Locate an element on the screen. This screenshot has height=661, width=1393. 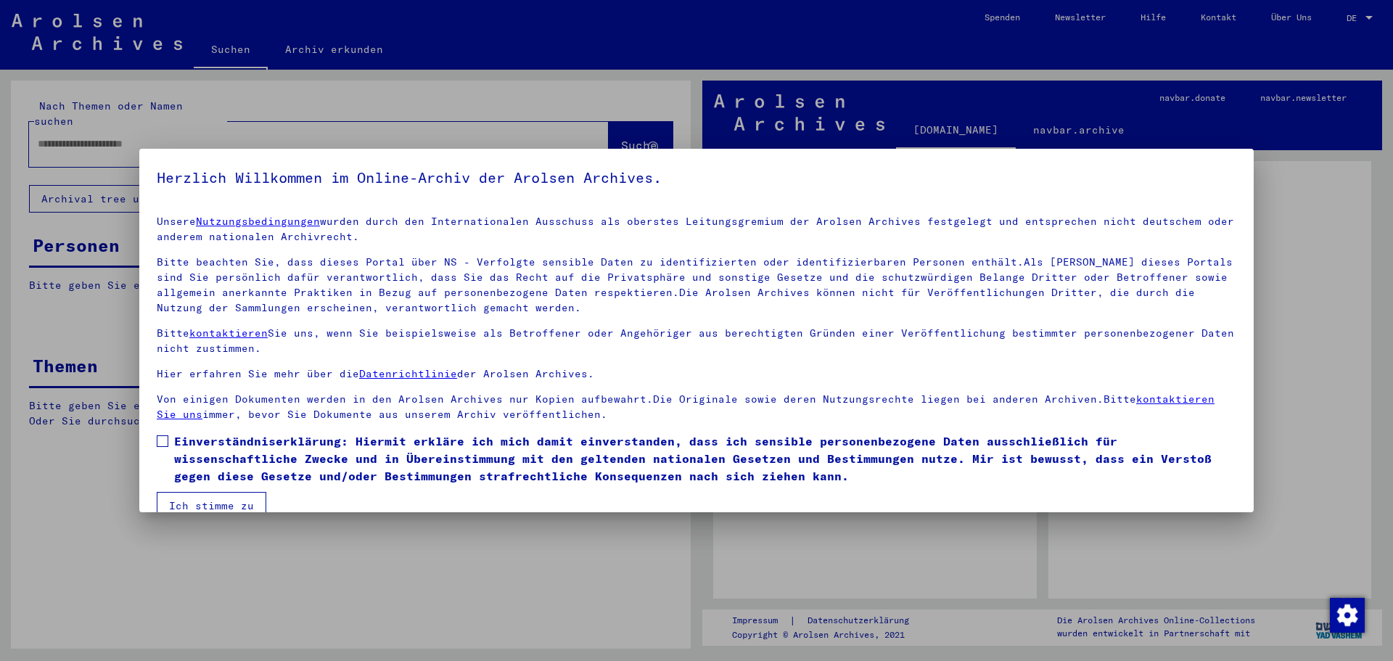
button: Ich stimme zu is located at coordinates (211, 506).